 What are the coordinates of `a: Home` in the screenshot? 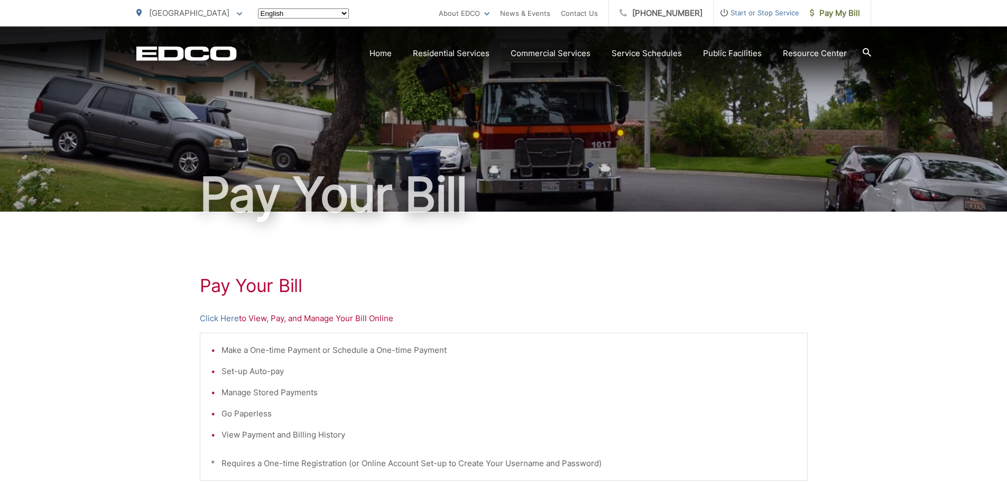 It's located at (381, 53).